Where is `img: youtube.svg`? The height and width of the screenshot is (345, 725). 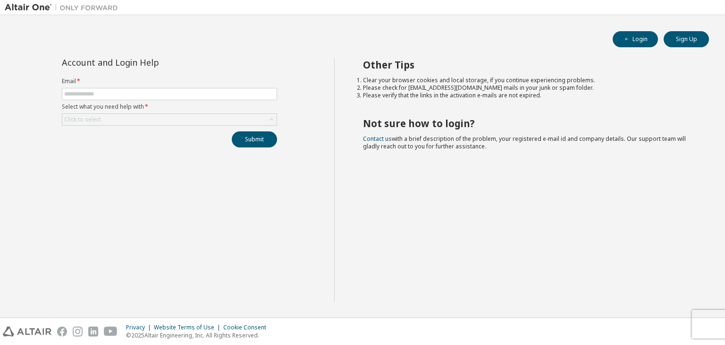 img: youtube.svg is located at coordinates (111, 331).